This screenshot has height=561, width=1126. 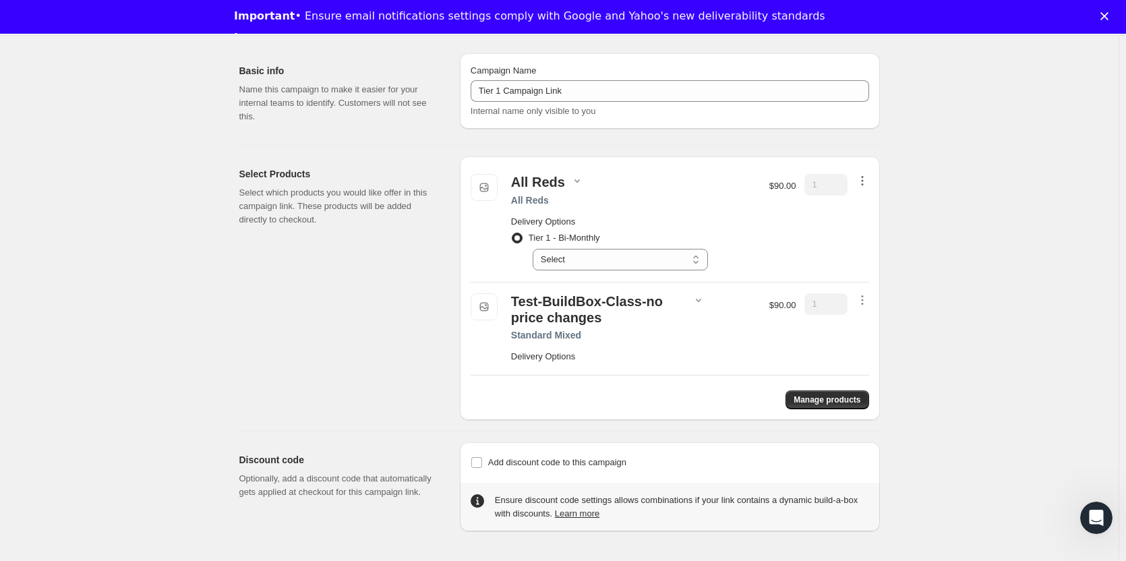 I want to click on div: Ensure discount code settings allows combinations if your link contains a dynamic build-a-box wit..., so click(x=682, y=507).